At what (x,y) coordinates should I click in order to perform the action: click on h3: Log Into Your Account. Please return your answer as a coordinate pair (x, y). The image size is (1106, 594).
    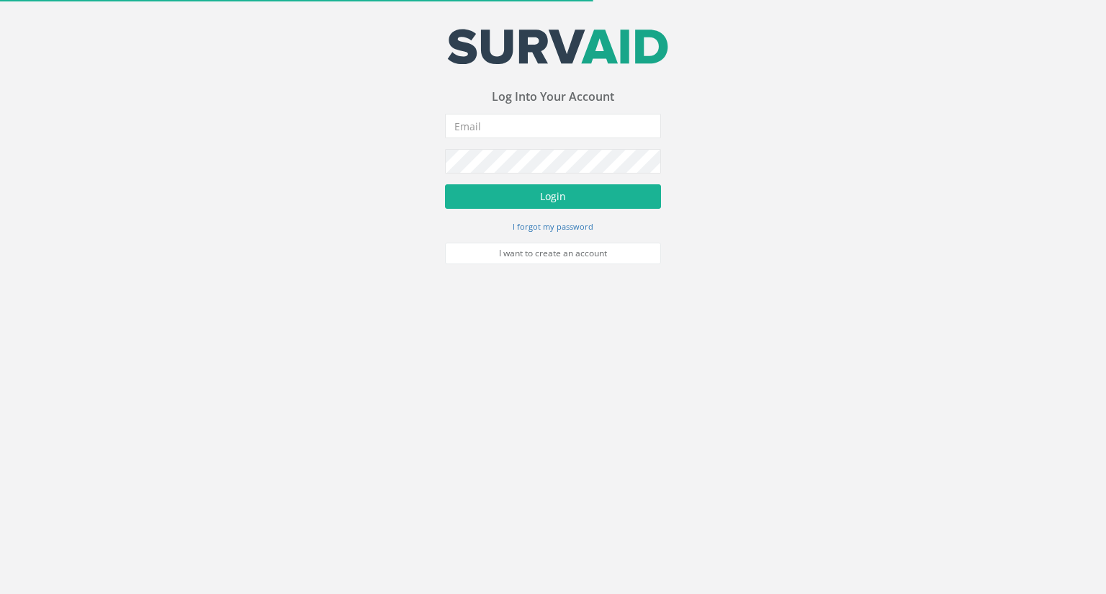
    Looking at the image, I should click on (553, 97).